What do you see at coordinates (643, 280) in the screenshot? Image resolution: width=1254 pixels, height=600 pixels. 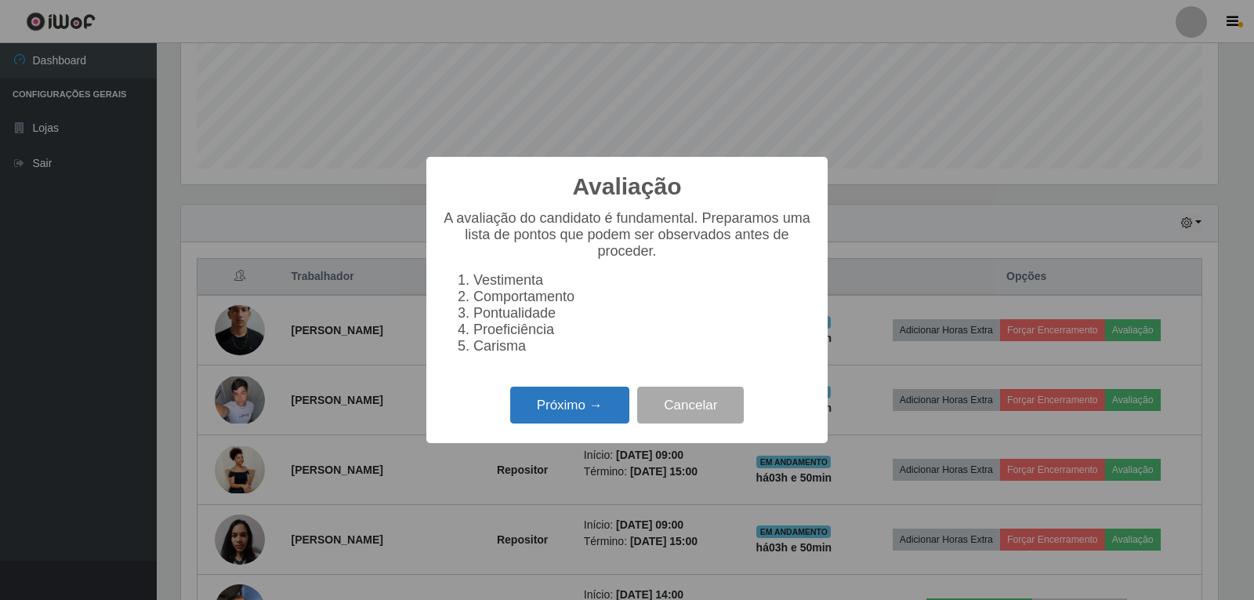 I see `li: Vestimenta` at bounding box center [643, 280].